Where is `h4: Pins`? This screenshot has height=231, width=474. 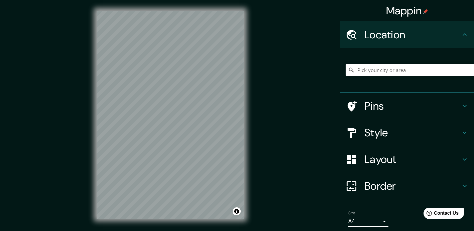 h4: Pins is located at coordinates (412, 106).